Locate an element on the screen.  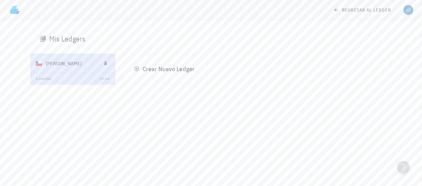
span: regresar al ledger is located at coordinates (363, 10).